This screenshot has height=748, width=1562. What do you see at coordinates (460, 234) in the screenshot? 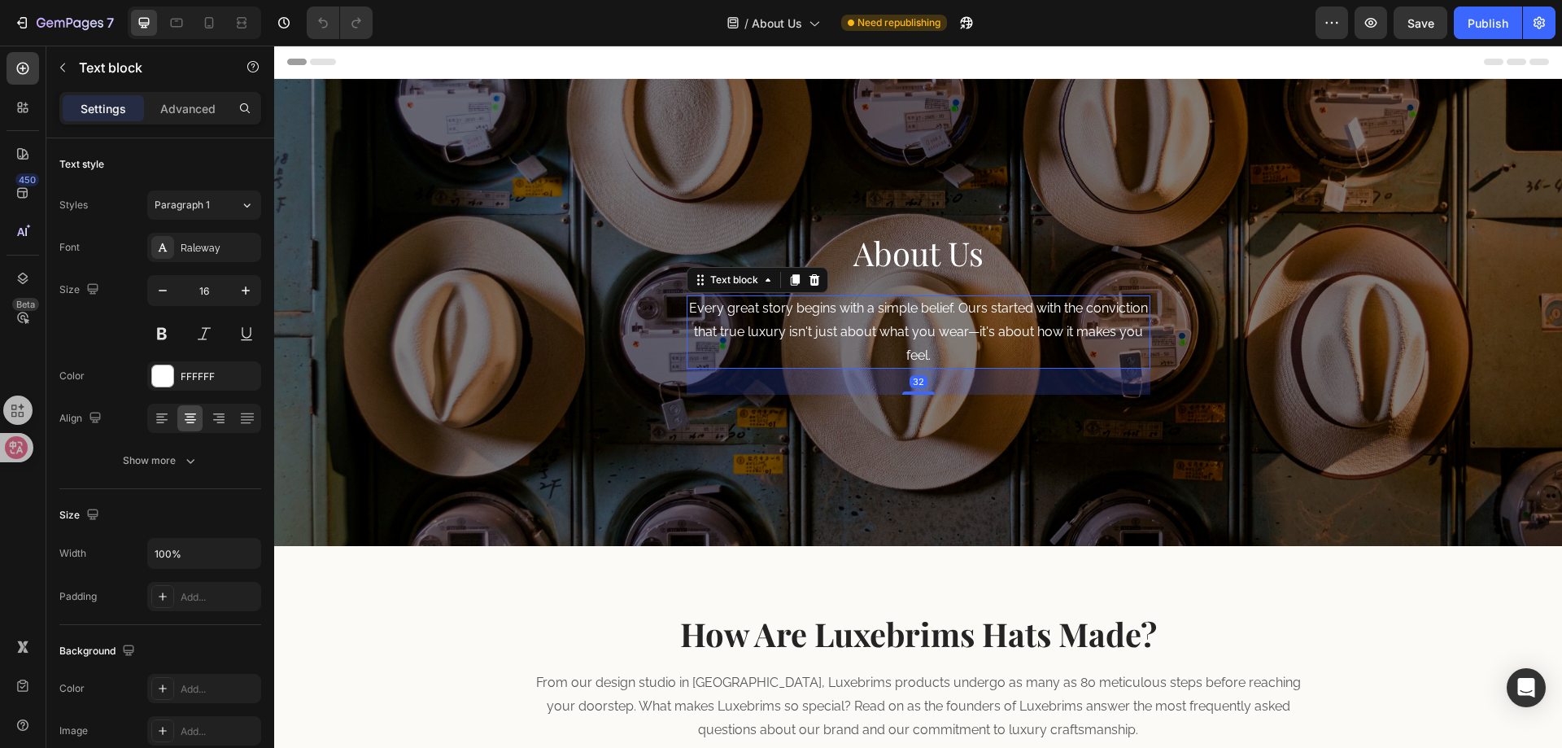
I see `div: Text block` at bounding box center [460, 234].